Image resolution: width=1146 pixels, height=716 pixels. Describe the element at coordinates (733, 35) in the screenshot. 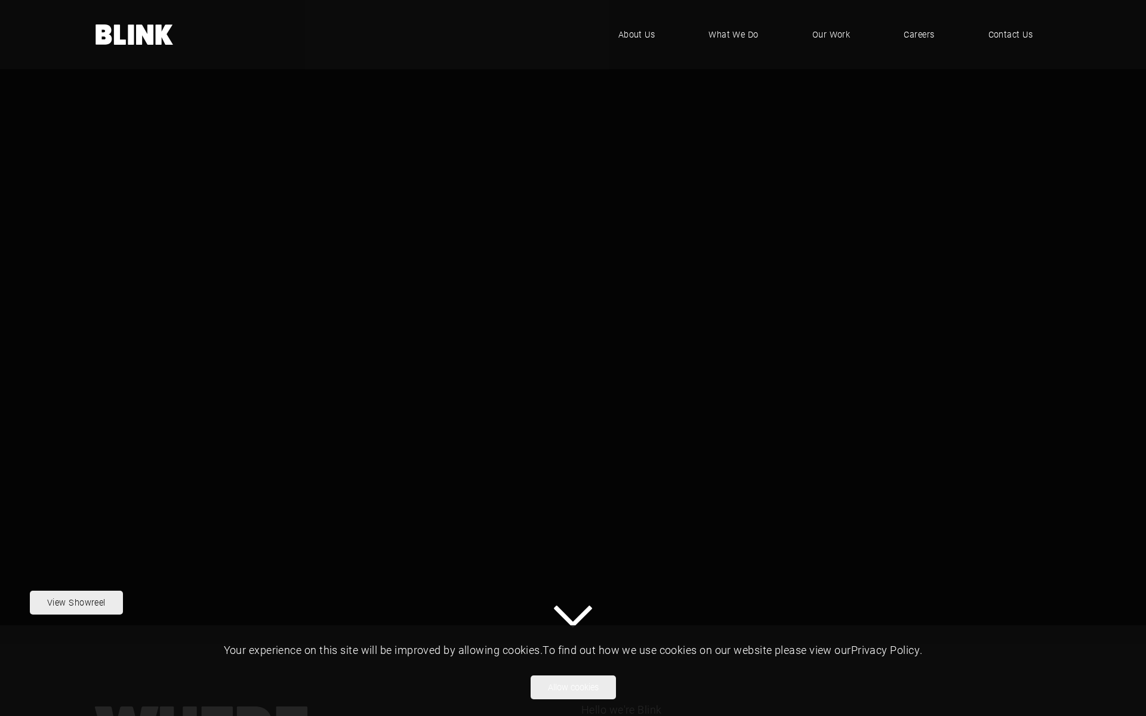

I see `span: What We Do` at that location.